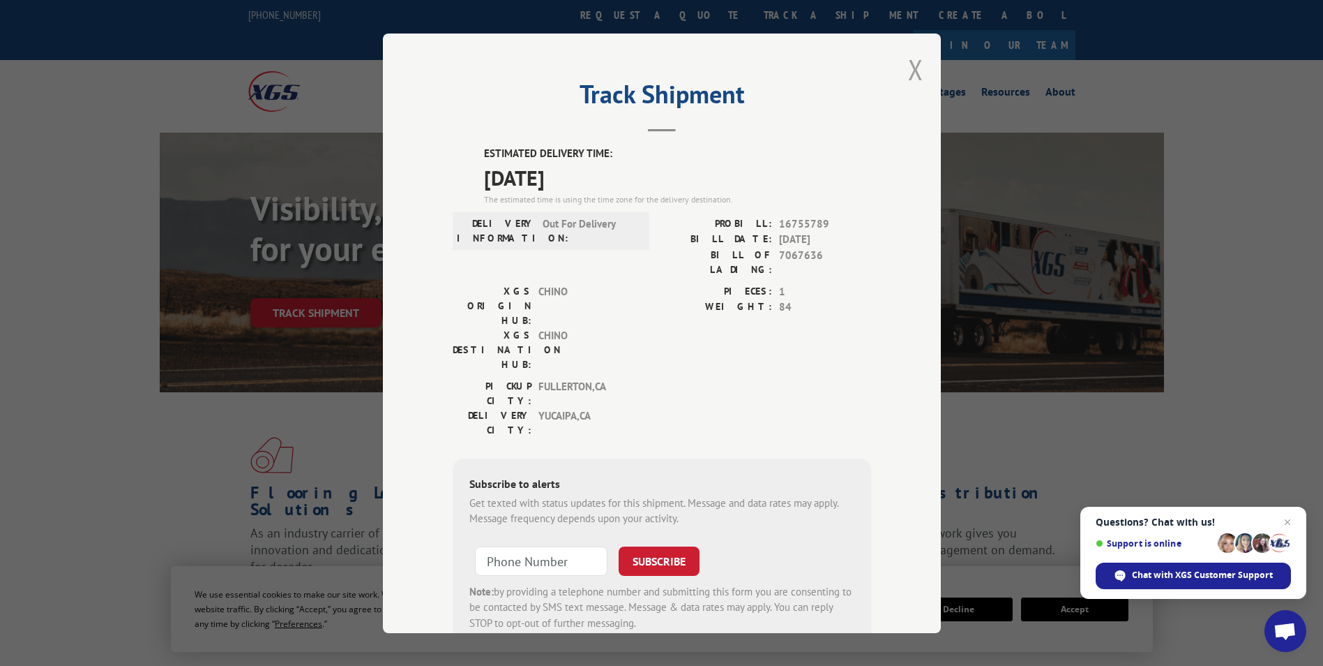 This screenshot has width=1323, height=666. I want to click on div: The estimated time is using the time zone for the delivery destination., so click(677, 199).